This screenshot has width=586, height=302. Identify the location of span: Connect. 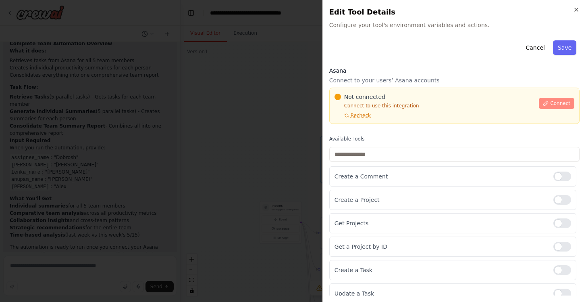
(561, 103).